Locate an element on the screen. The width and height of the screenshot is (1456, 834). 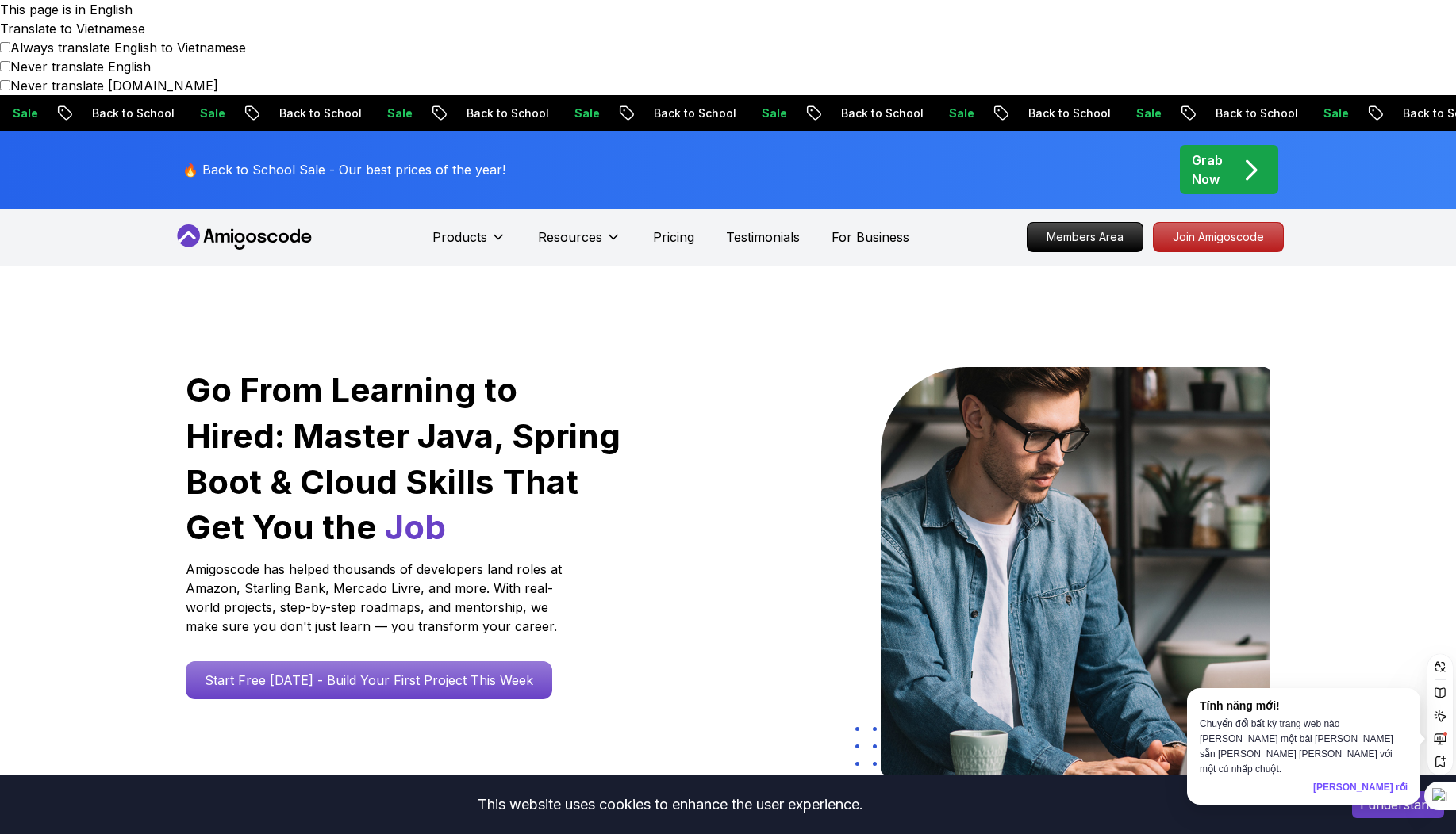
label: Never translate English is located at coordinates (80, 67).